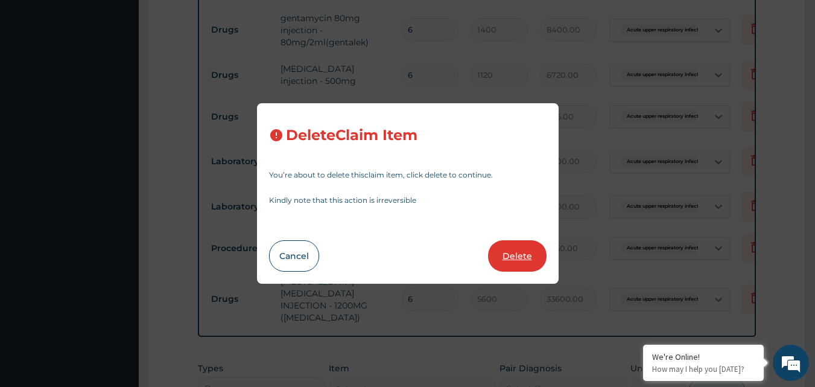 The width and height of the screenshot is (815, 387). Describe the element at coordinates (517, 256) in the screenshot. I see `button: Delete` at that location.